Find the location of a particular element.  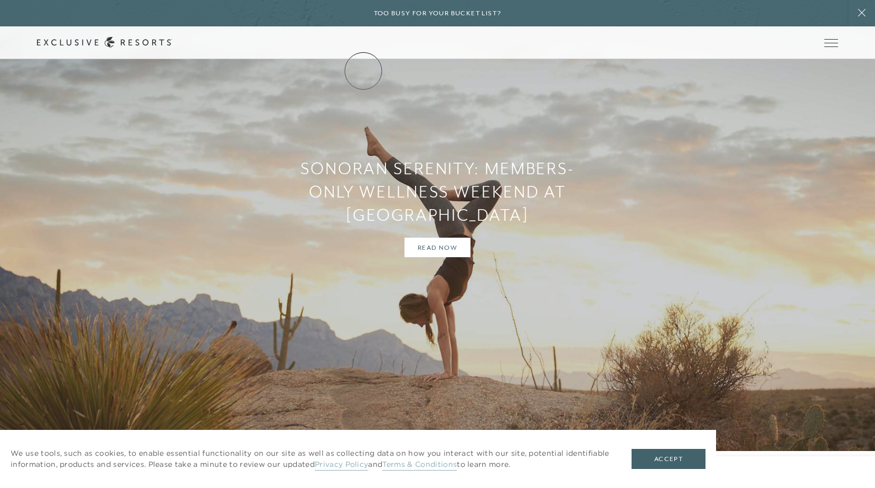

button: Accept is located at coordinates (669, 459).